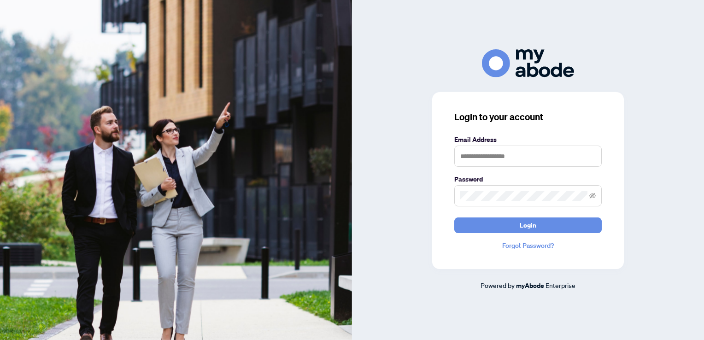 The width and height of the screenshot is (704, 340). I want to click on span: eye-invisible, so click(593, 196).